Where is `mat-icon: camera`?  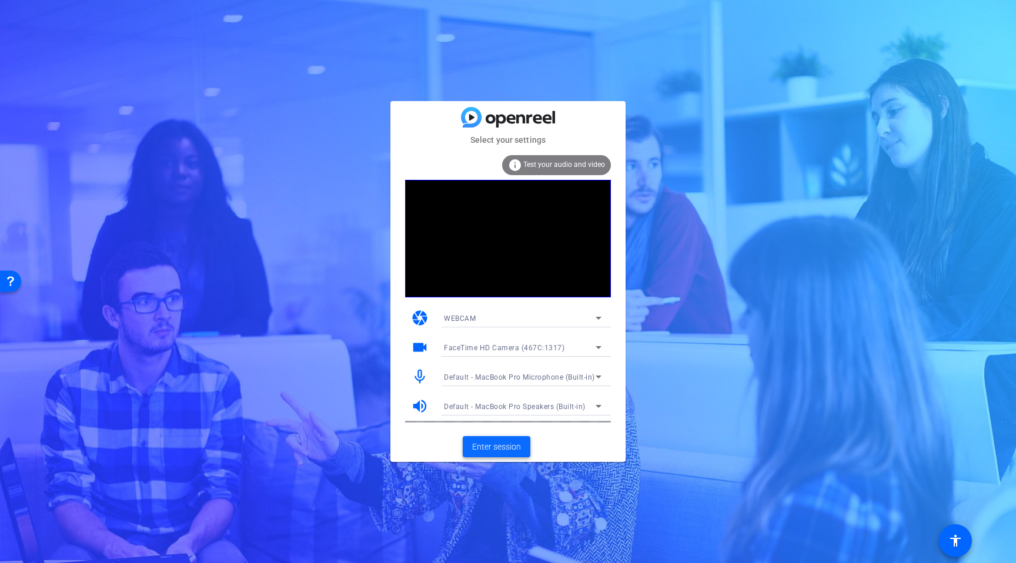 mat-icon: camera is located at coordinates (420, 318).